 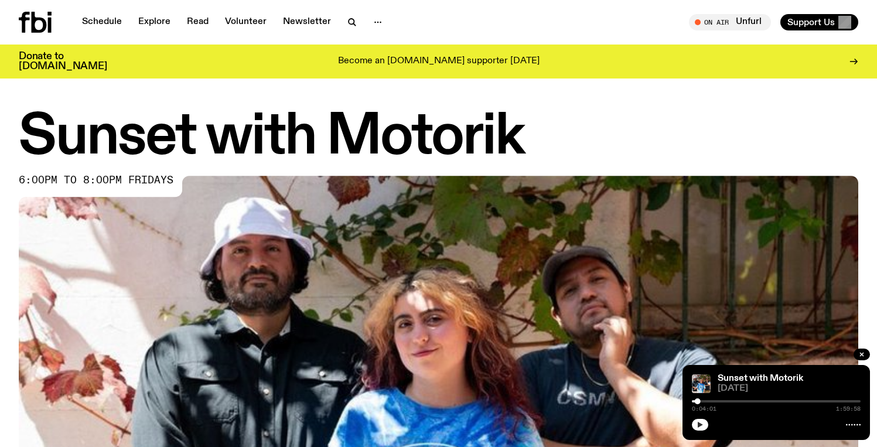 I want to click on h1: Sunset with Motorik, so click(x=438, y=138).